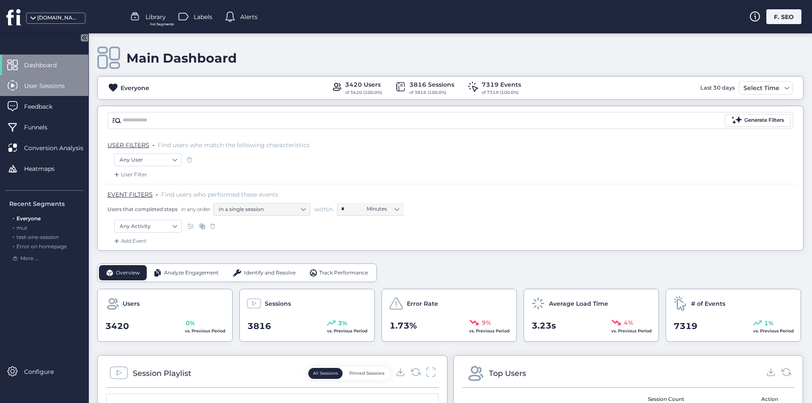  What do you see at coordinates (501, 85) in the screenshot?
I see `div: 7319 Events` at bounding box center [501, 85].